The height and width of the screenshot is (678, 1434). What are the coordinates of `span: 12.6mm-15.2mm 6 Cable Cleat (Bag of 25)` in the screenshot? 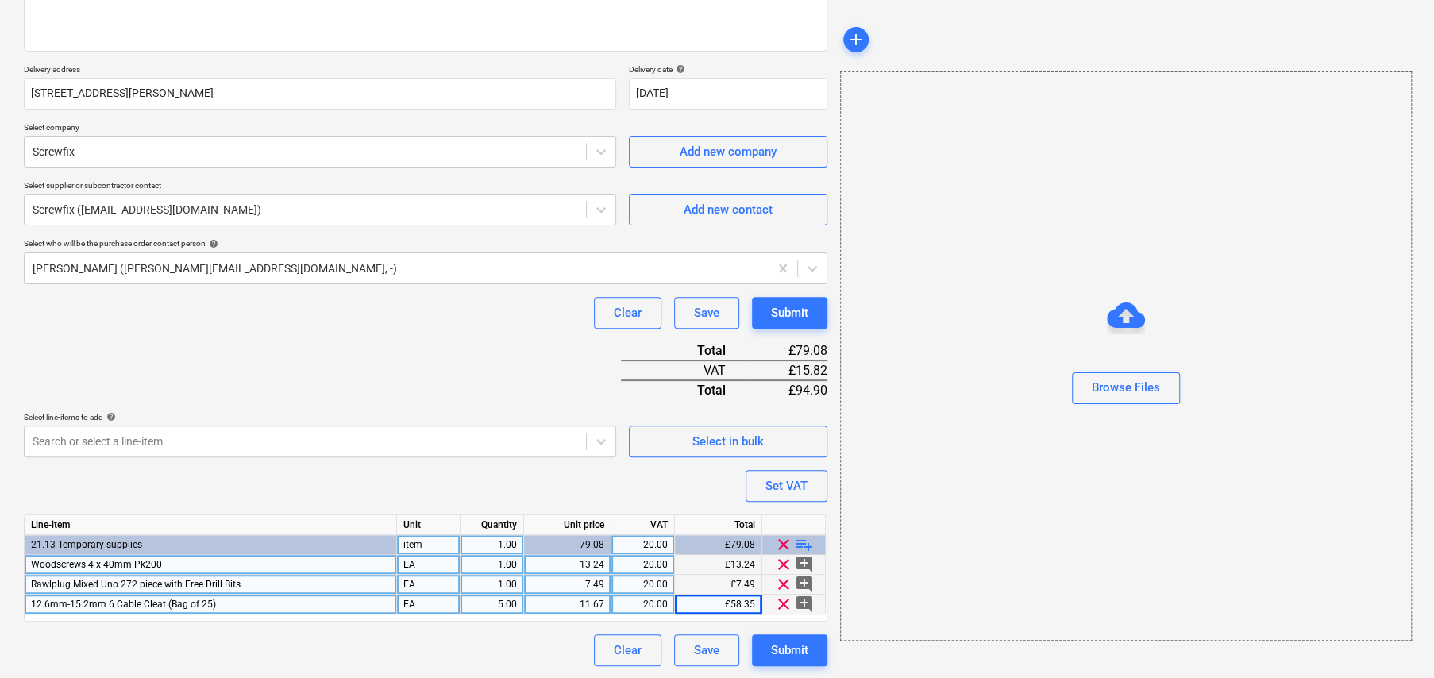 It's located at (123, 604).